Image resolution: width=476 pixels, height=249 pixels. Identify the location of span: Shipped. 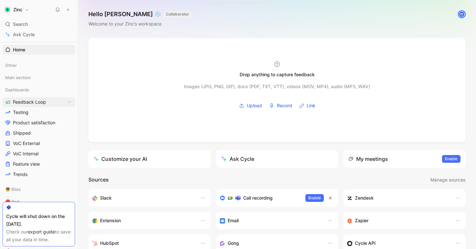
(22, 133).